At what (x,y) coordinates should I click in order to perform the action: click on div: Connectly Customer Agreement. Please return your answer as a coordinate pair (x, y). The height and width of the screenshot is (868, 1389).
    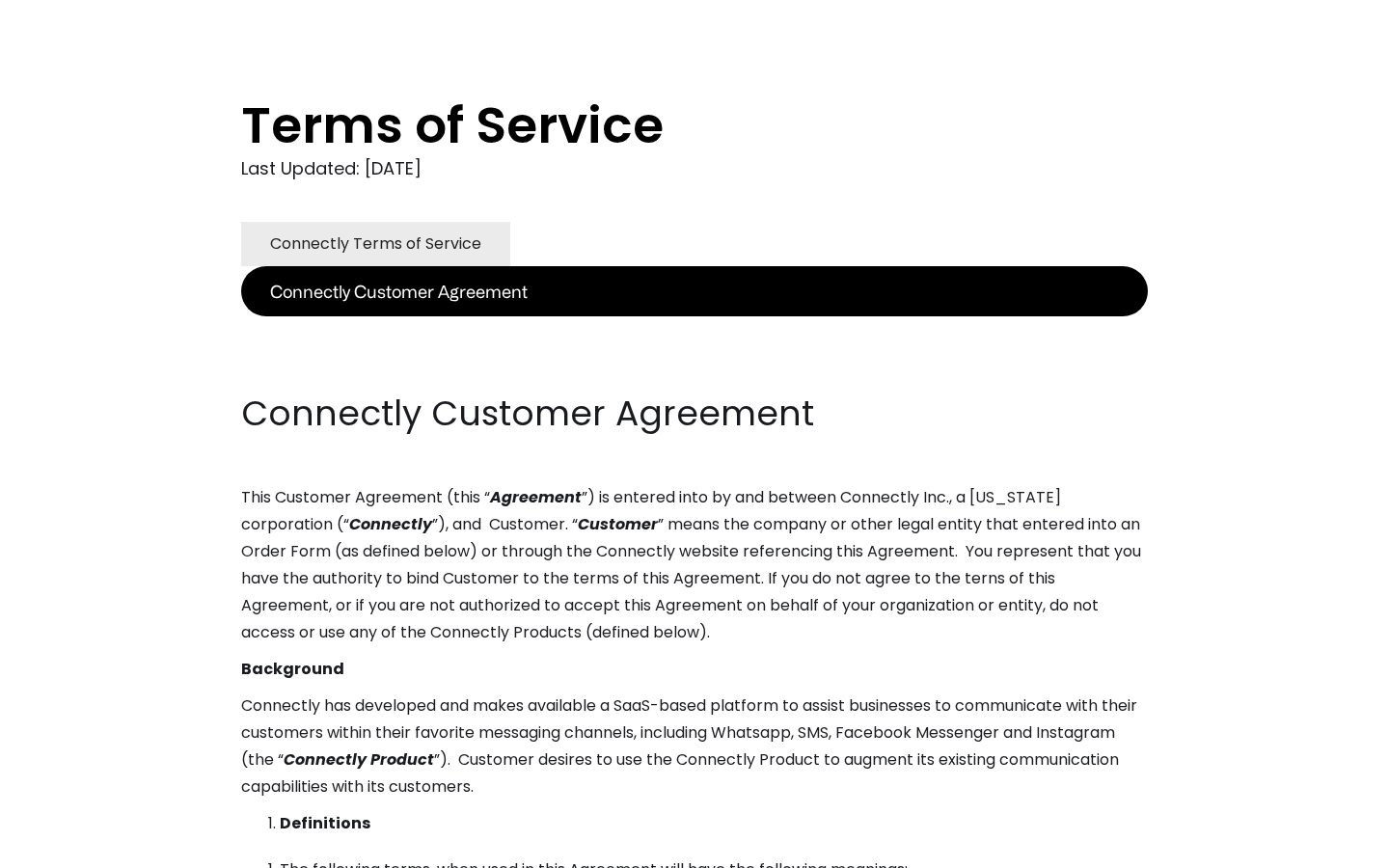
    Looking at the image, I should click on (398, 291).